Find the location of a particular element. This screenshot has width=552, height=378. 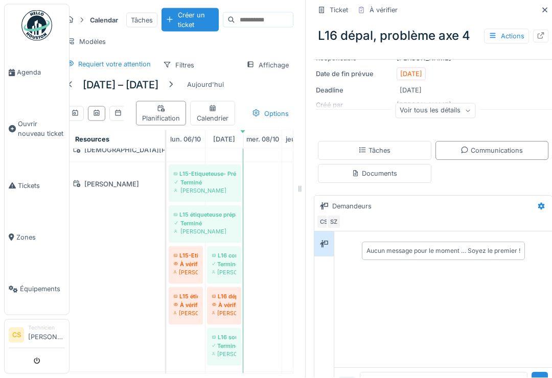

strong: Calendar is located at coordinates (104, 20).